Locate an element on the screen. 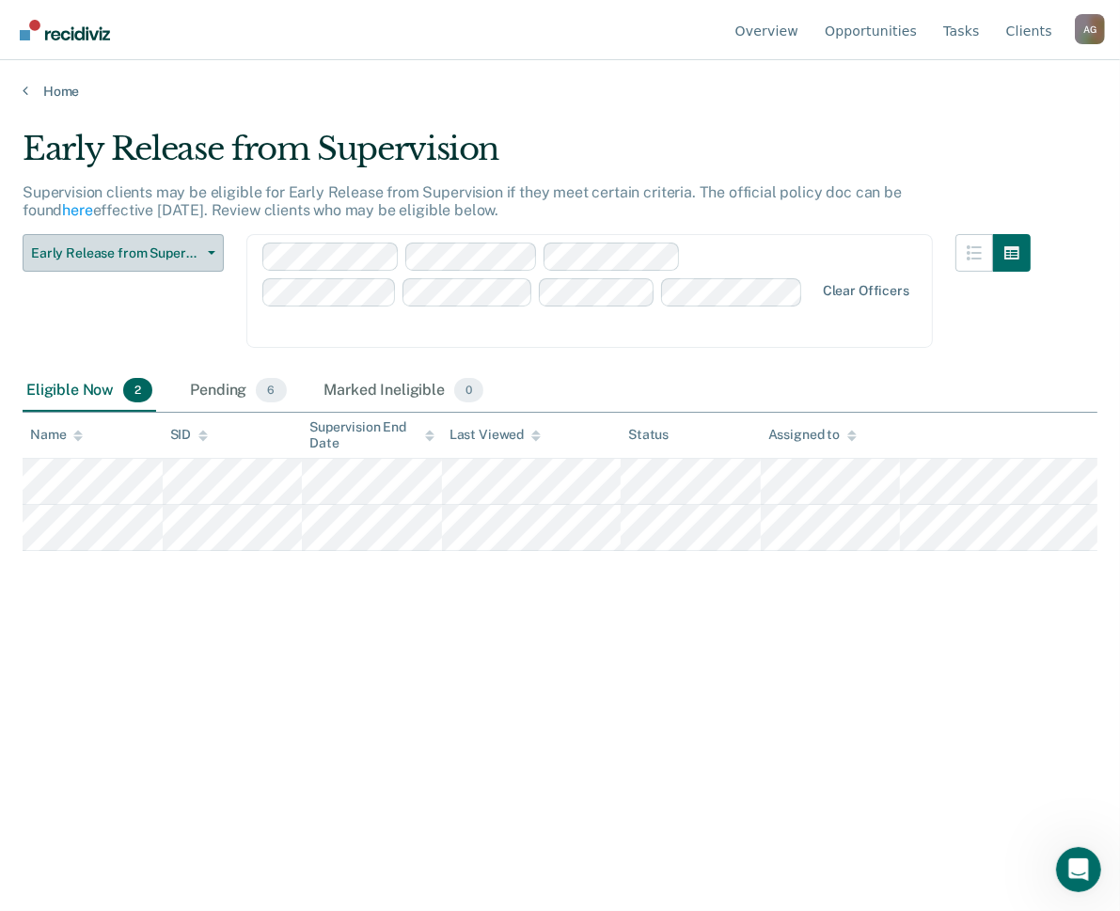  div: SID is located at coordinates (189, 434).